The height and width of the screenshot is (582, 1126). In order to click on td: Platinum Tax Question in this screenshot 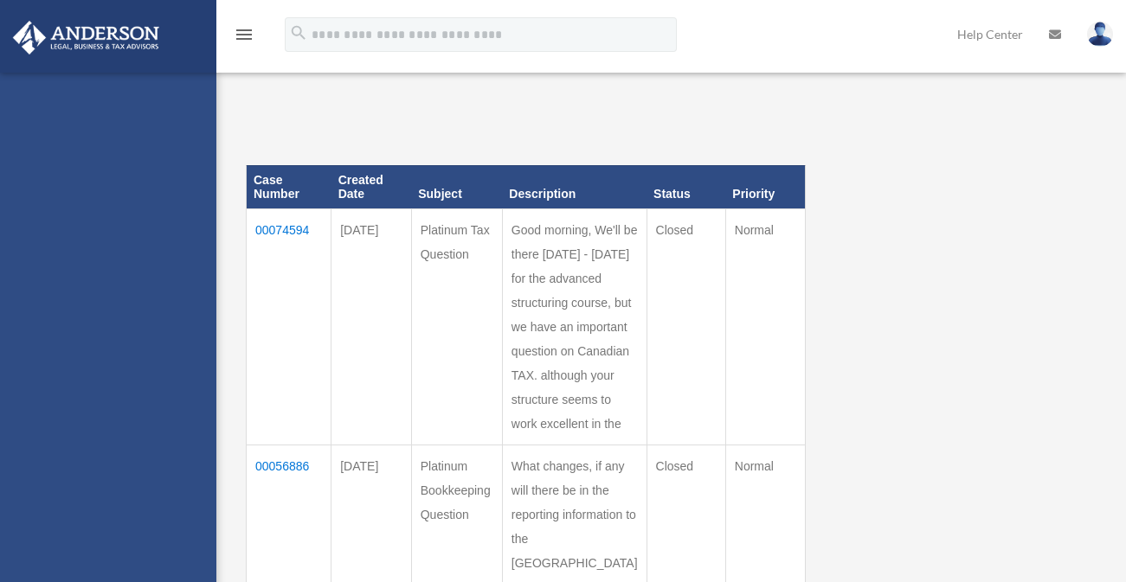, I will do `click(456, 327)`.